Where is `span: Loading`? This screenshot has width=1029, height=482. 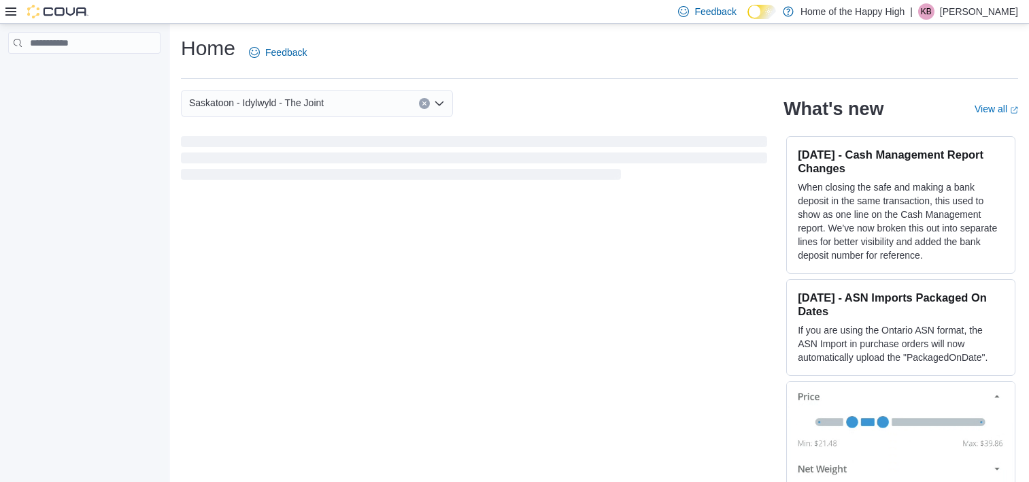
span: Loading is located at coordinates (474, 161).